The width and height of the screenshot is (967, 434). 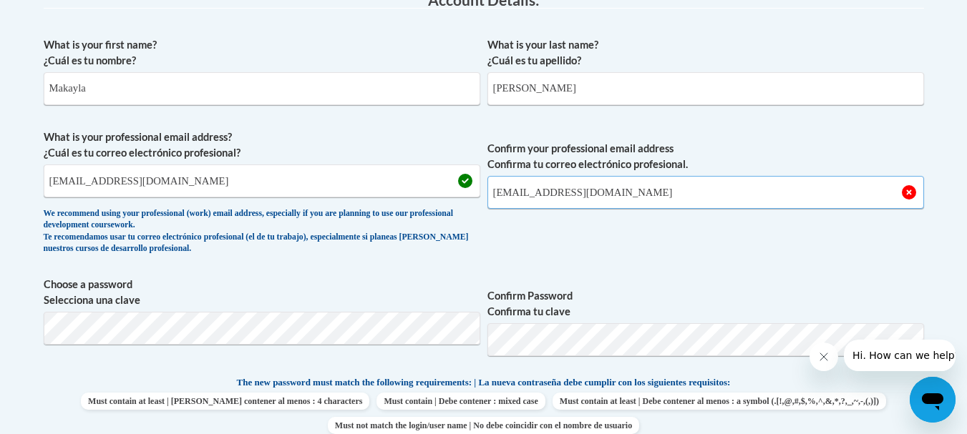 I want to click on span: Must not match the login/user name | No debe coincidir con el nombre de usuario, so click(x=483, y=426).